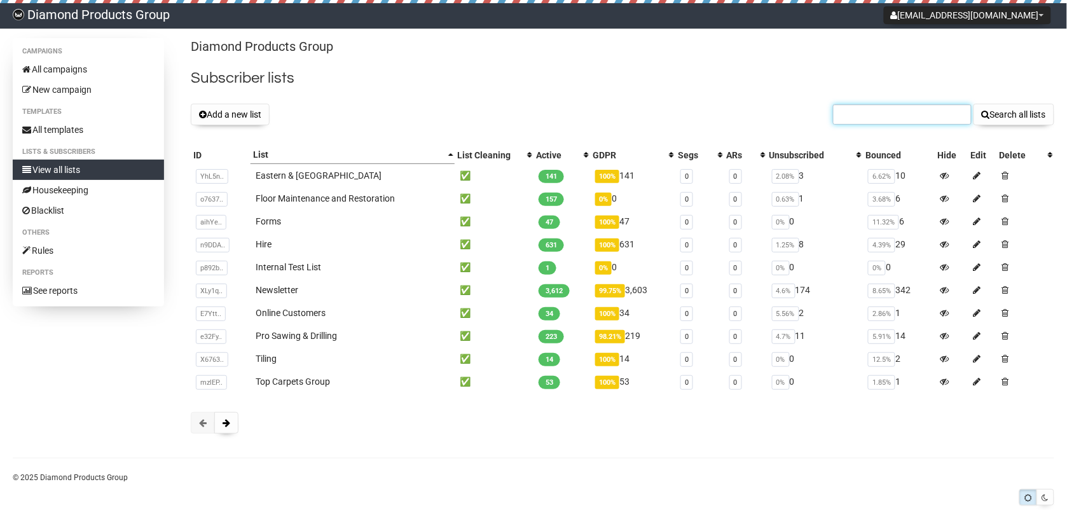 The image size is (1067, 510). I want to click on span: E7Ytt.., so click(210, 313).